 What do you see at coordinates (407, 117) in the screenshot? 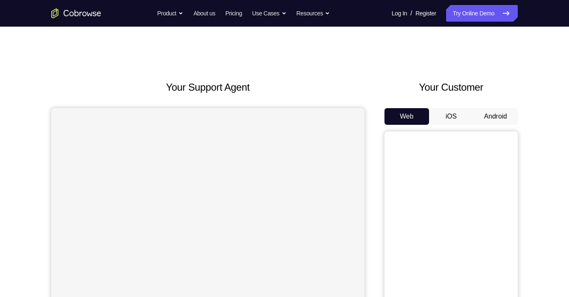
I see `button: Web` at bounding box center [407, 117].